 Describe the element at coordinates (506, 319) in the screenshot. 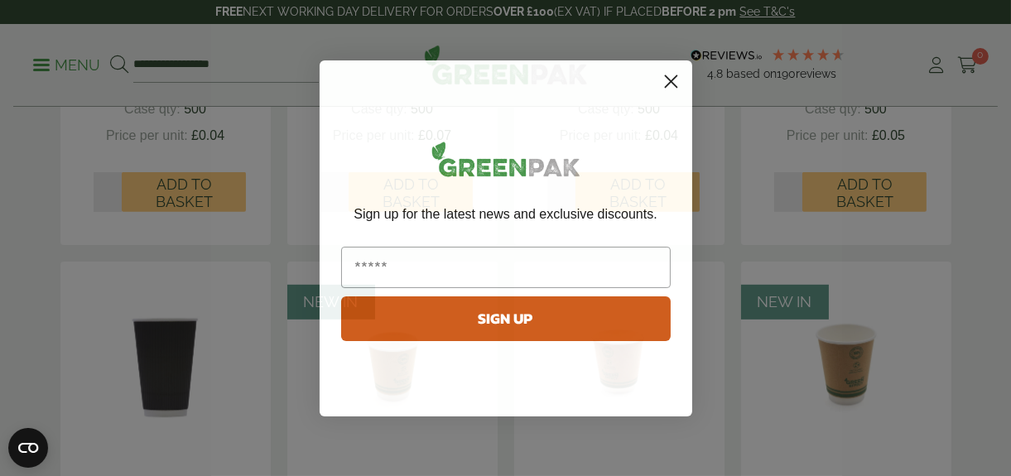

I see `button: SIGN UP` at that location.